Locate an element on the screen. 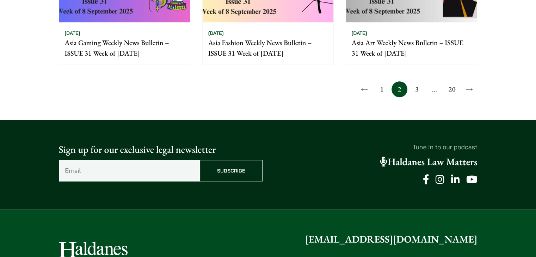 Image resolution: width=536 pixels, height=257 pixels. span: 2 is located at coordinates (399, 89).